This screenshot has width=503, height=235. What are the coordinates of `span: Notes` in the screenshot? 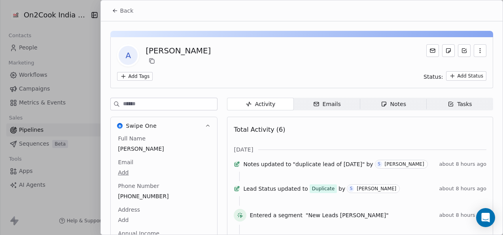 It's located at (251, 164).